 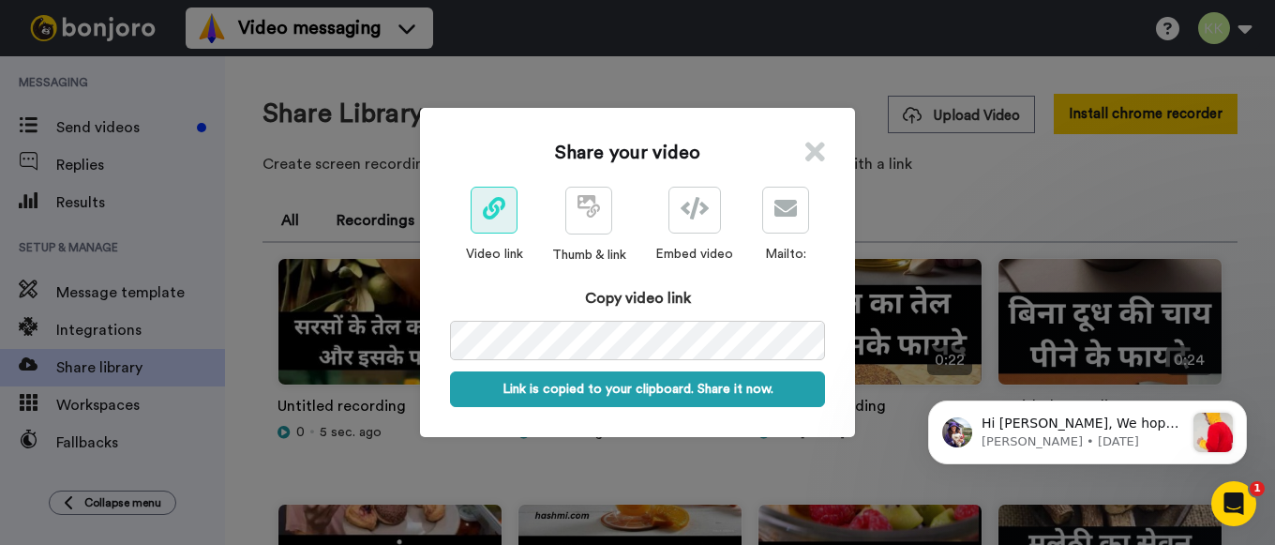 What do you see at coordinates (694, 254) in the screenshot?
I see `div: Embed video` at bounding box center [694, 254].